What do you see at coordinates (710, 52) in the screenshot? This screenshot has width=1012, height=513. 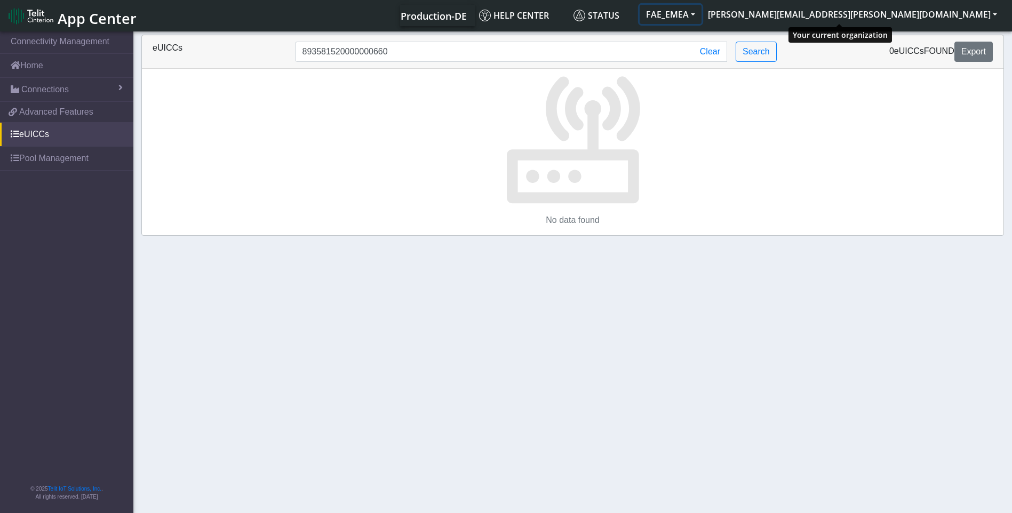 I see `button: Clear` at bounding box center [710, 52].